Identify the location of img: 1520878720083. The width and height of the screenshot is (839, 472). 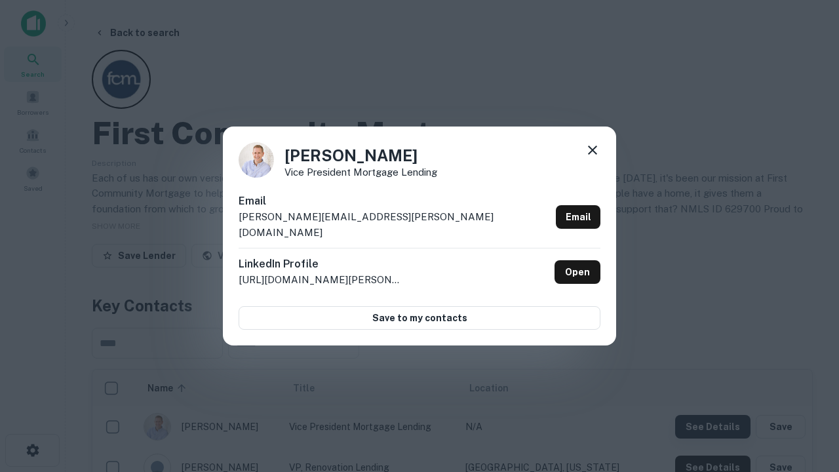
(256, 160).